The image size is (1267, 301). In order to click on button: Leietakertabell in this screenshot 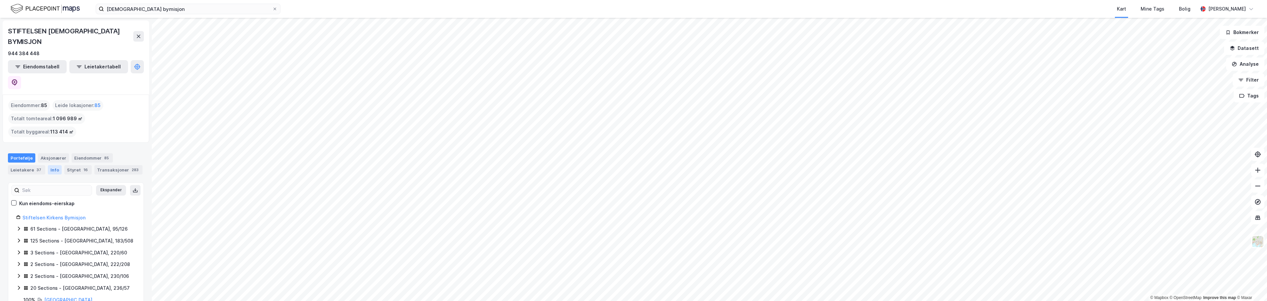, I will do `click(99, 67)`.